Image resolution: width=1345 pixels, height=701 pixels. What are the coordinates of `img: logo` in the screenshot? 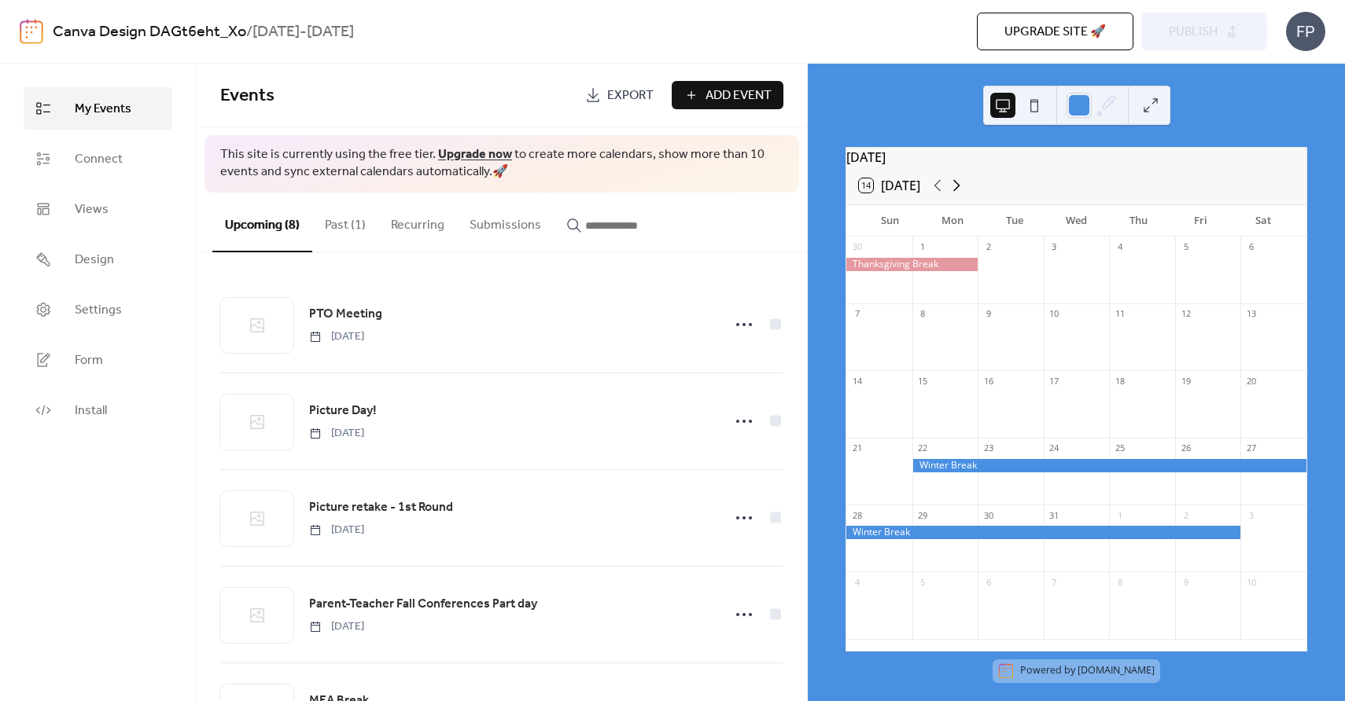 It's located at (31, 31).